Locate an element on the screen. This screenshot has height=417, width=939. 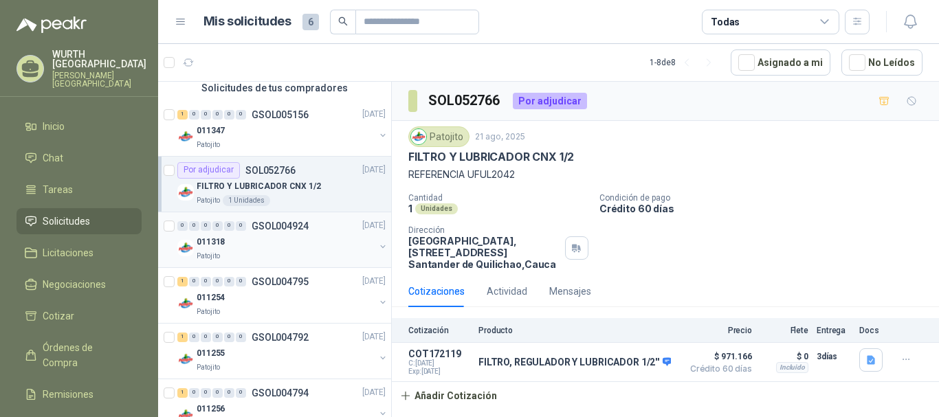
div: Actividad is located at coordinates (506, 291).